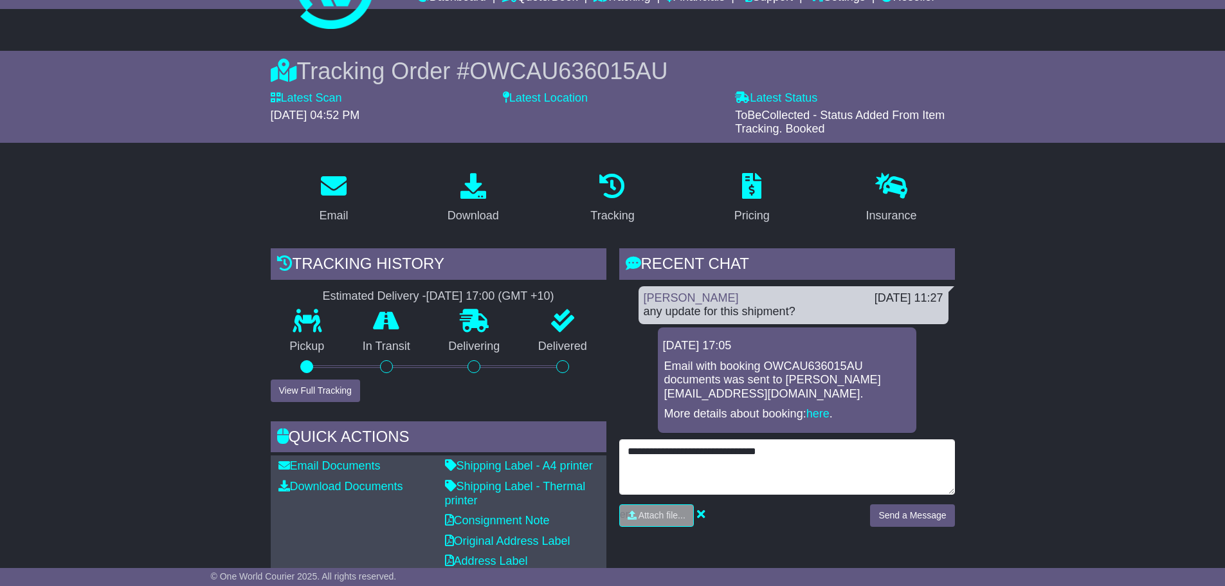 The width and height of the screenshot is (1225, 586). What do you see at coordinates (333, 215) in the screenshot?
I see `div: Email` at bounding box center [333, 215].